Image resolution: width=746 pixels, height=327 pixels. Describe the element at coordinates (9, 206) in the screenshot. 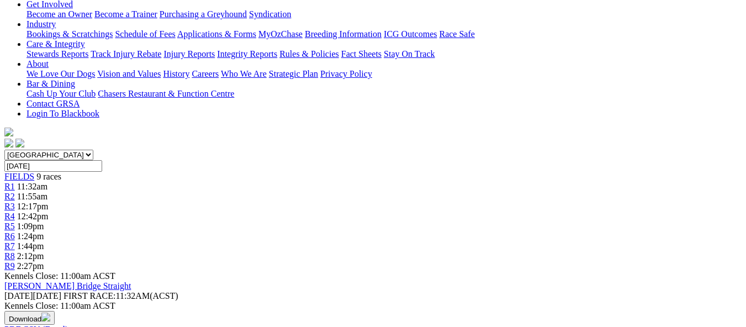

I see `a: R3` at that location.